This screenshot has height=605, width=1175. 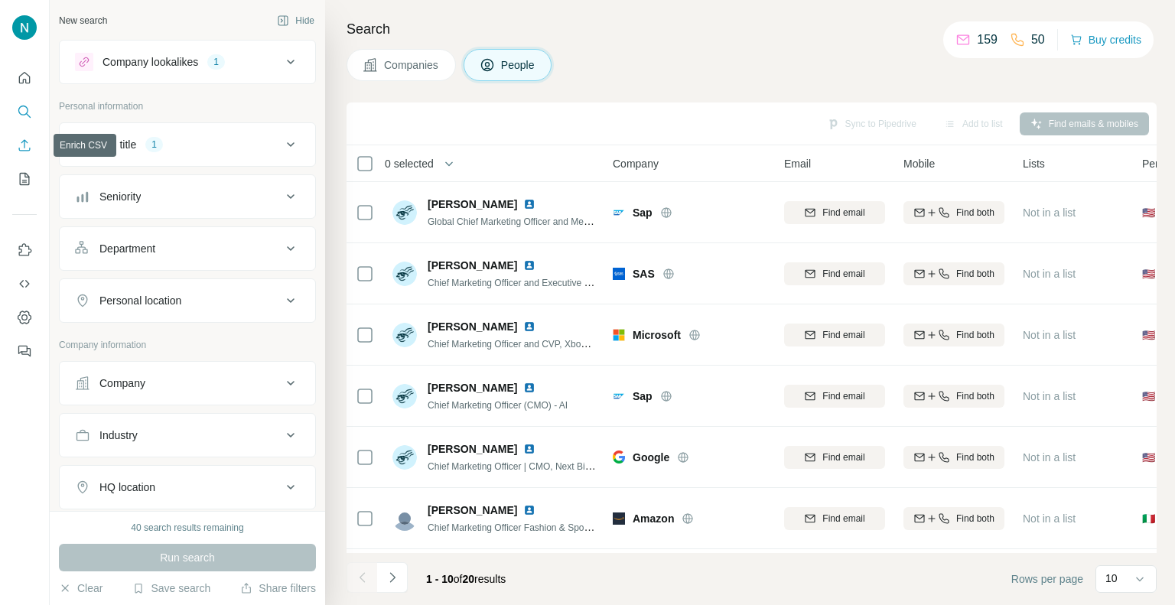 I want to click on span: 0 selected, so click(x=409, y=164).